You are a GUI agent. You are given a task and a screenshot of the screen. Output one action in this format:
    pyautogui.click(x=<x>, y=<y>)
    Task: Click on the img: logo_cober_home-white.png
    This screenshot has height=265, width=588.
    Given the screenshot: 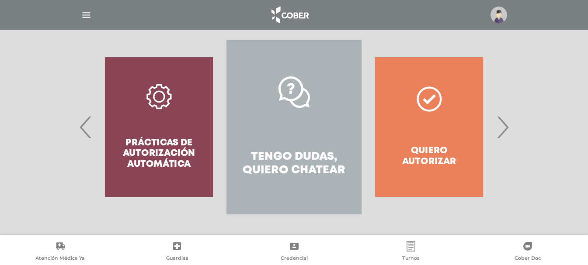 What is the action you would take?
    pyautogui.click(x=290, y=15)
    